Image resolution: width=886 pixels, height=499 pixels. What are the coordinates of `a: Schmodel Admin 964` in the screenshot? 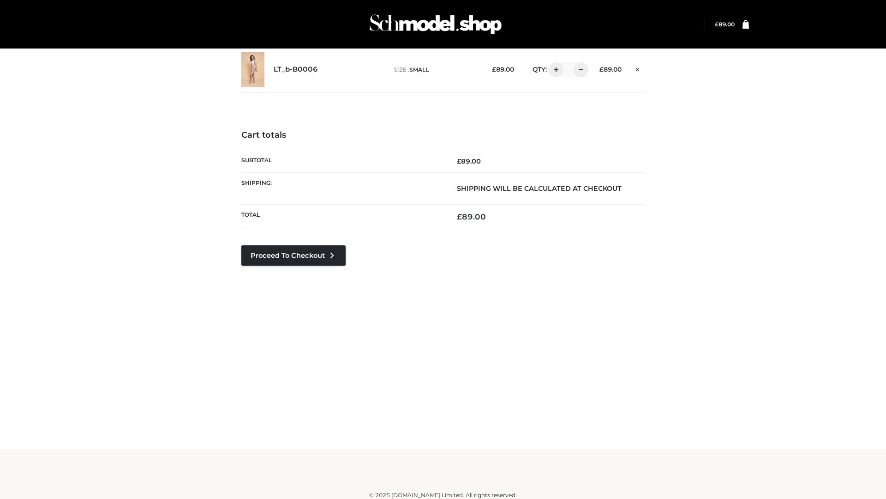 It's located at (436, 24).